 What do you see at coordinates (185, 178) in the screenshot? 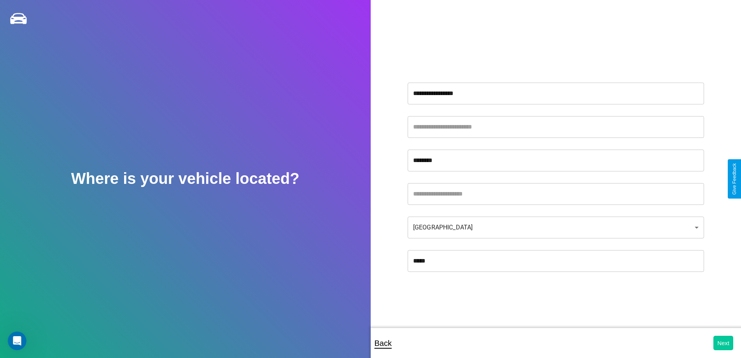
I see `h2: Where is your vehicle located?` at bounding box center [185, 178].